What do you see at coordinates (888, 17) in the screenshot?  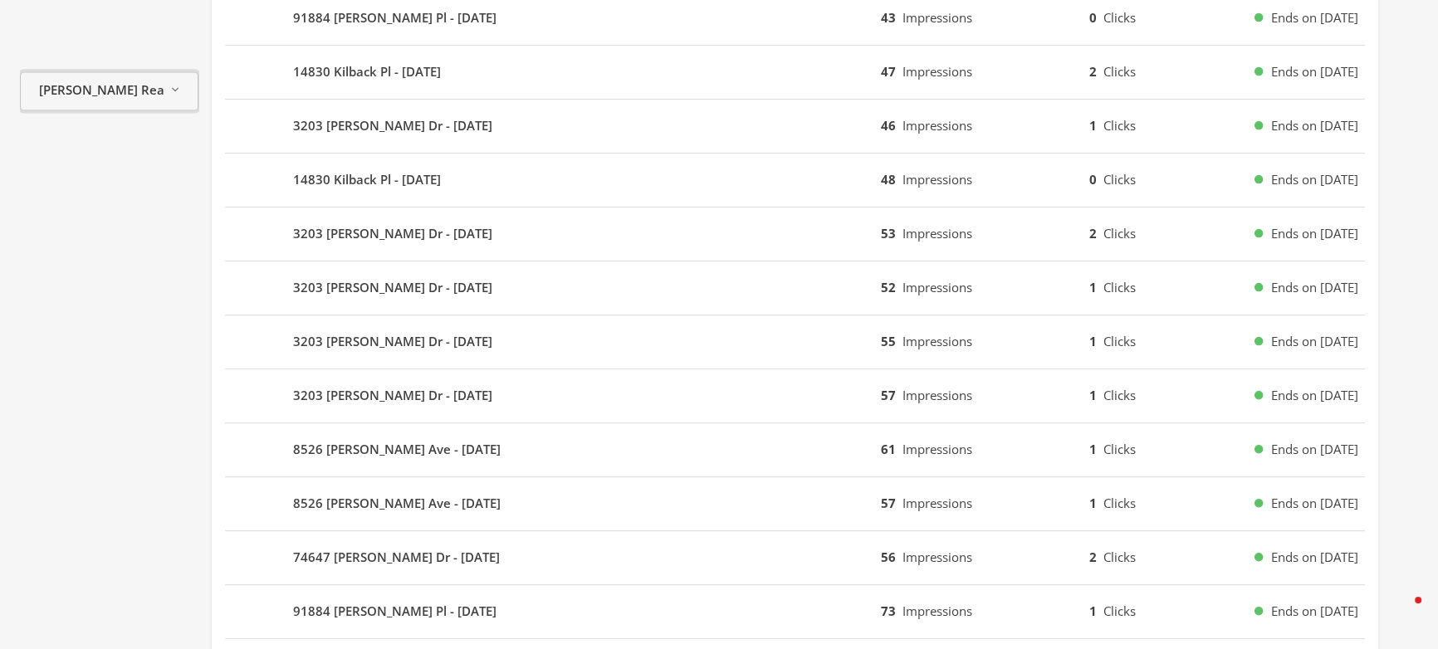 I see `b: 43` at bounding box center [888, 17].